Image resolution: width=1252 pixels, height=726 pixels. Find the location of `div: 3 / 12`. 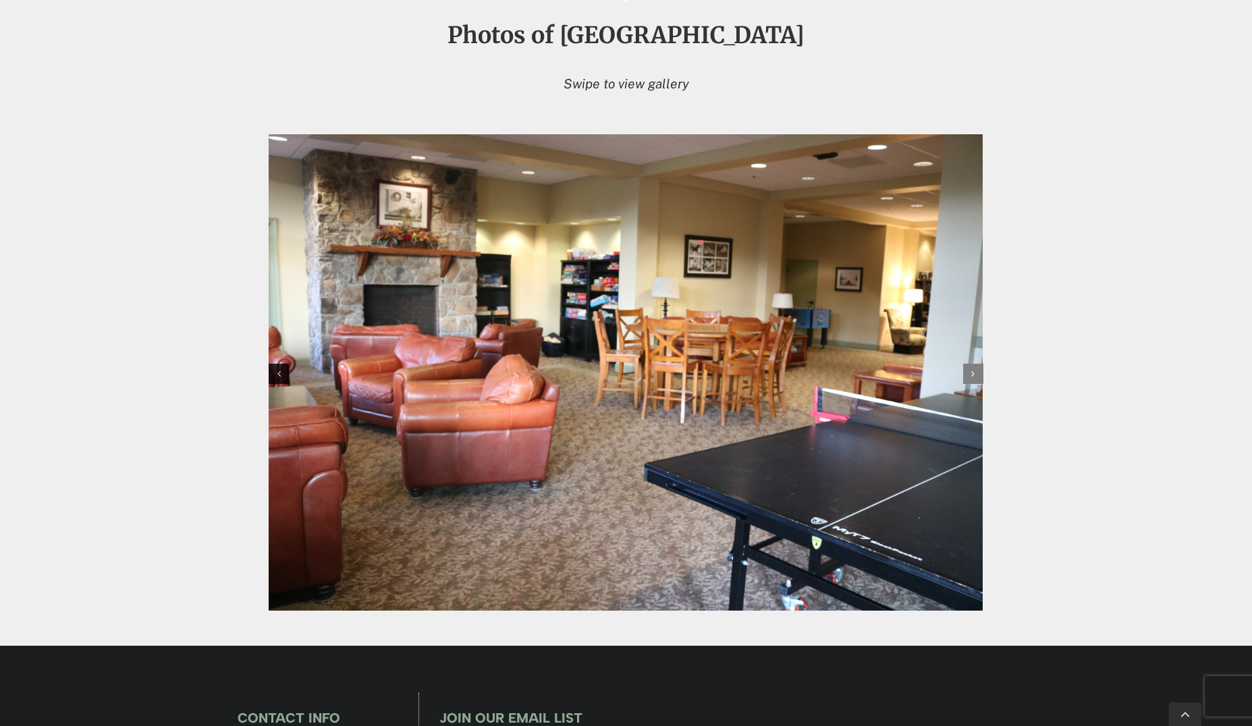

div: 3 / 12 is located at coordinates (626, 373).